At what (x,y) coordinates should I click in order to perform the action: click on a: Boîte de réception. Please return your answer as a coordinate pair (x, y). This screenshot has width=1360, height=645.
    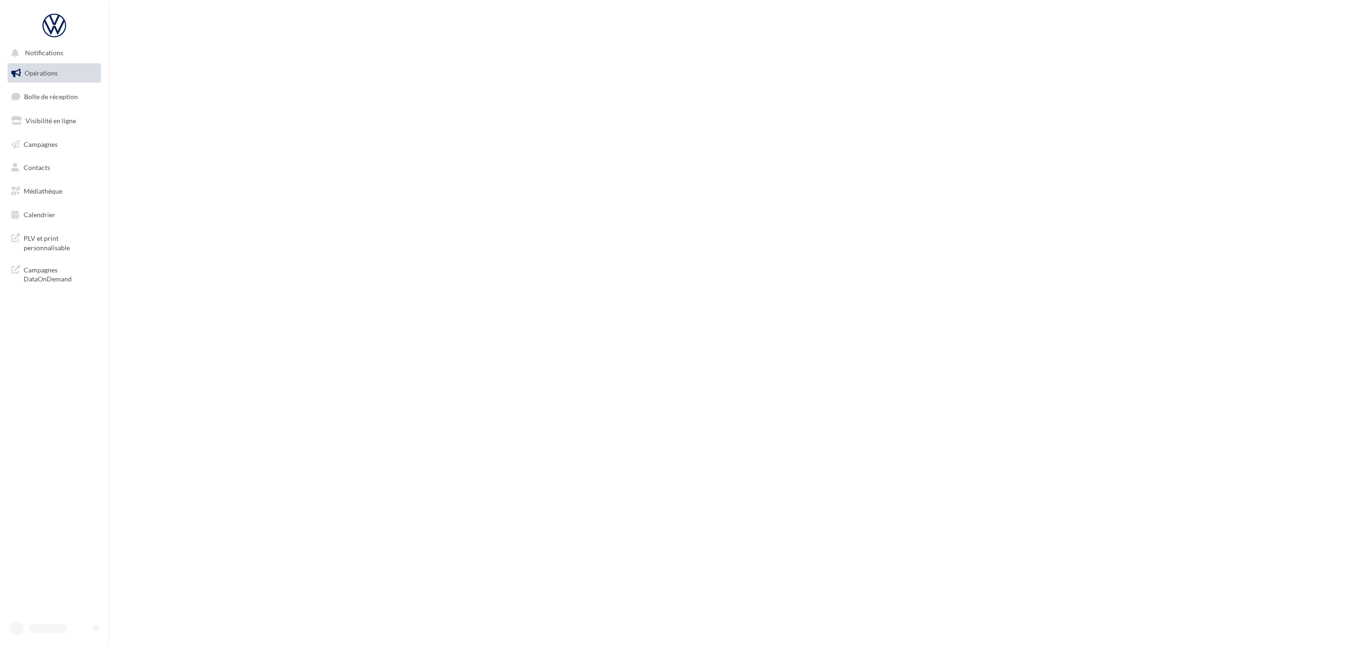
    Looking at the image, I should click on (54, 96).